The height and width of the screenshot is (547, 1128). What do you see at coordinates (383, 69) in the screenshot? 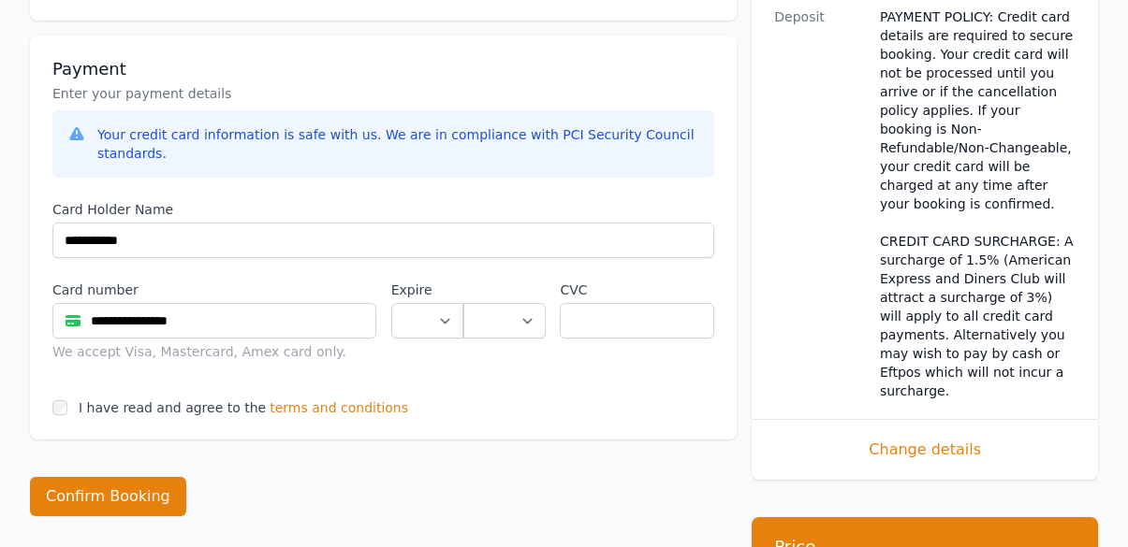
I see `h3: Payment` at bounding box center [383, 69].